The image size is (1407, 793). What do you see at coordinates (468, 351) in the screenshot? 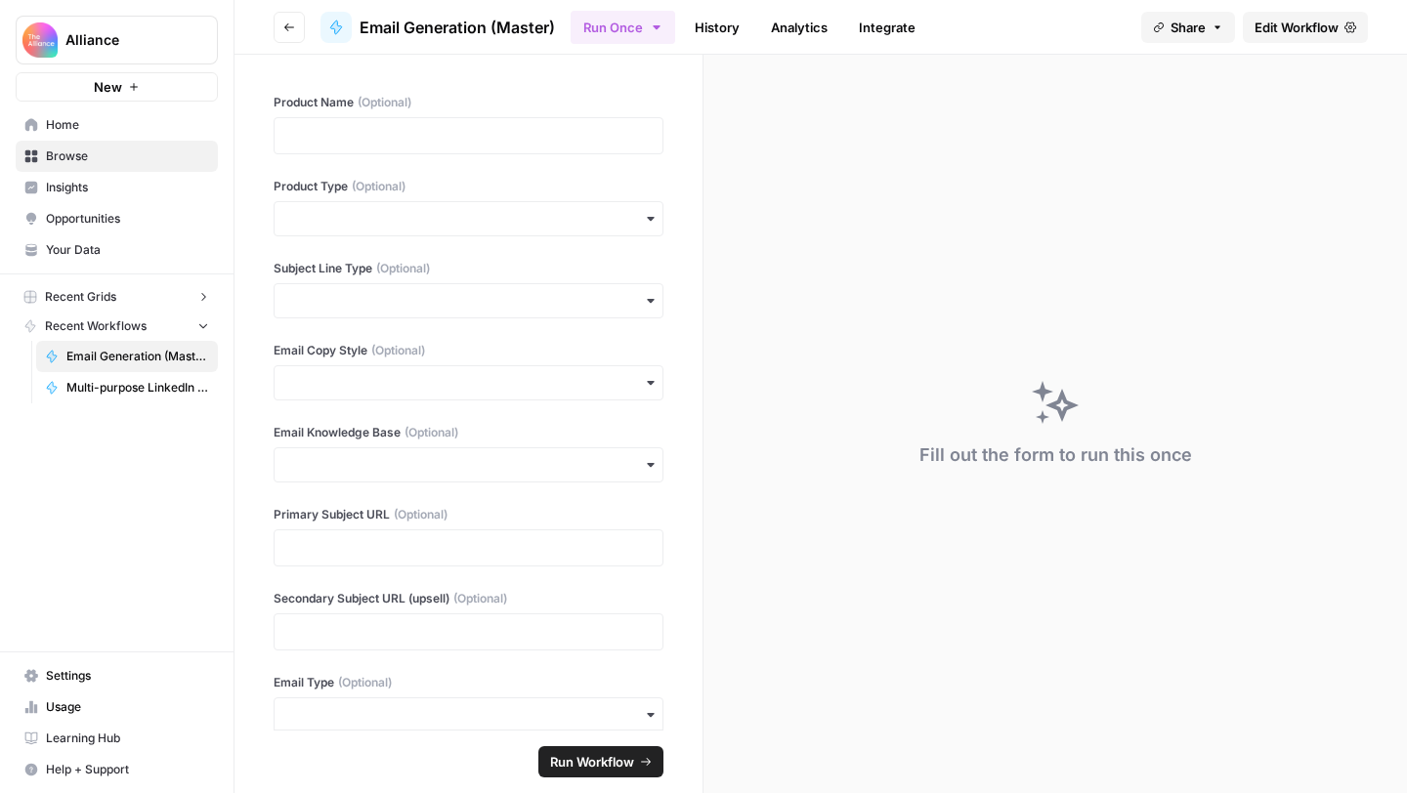
I see `label: Email Copy Style` at bounding box center [468, 351].